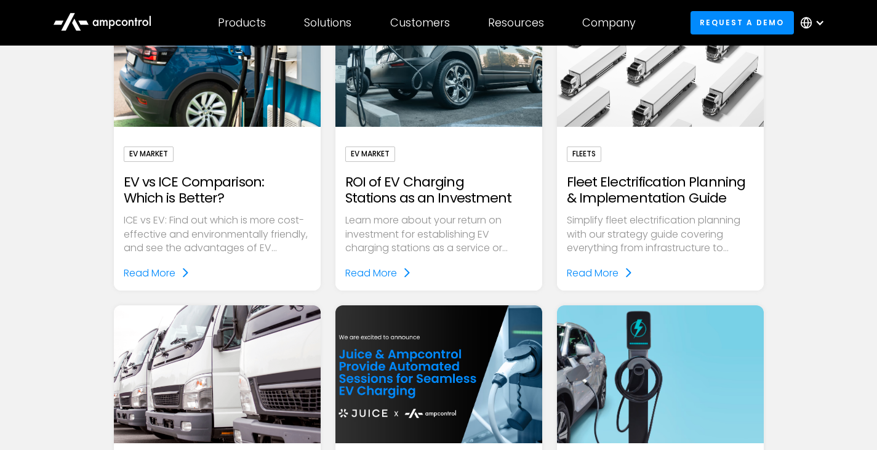 The image size is (877, 450). I want to click on p: Learn more about your return on investment for establishing EV charging stations as a service or ..., so click(439, 234).